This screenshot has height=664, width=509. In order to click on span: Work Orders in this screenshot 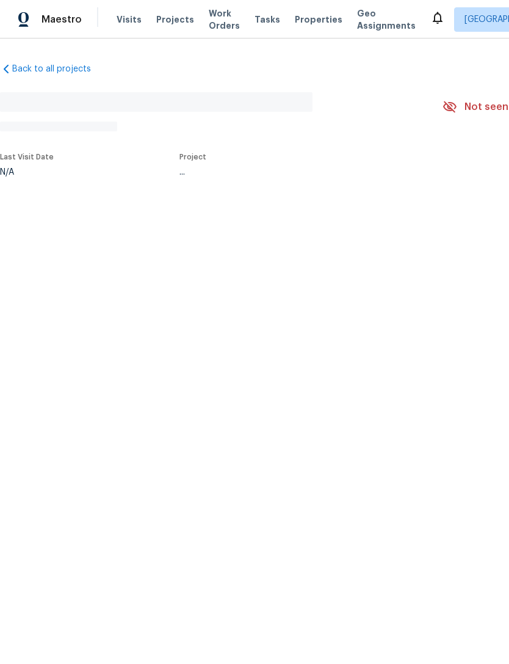, I will do `click(224, 20)`.